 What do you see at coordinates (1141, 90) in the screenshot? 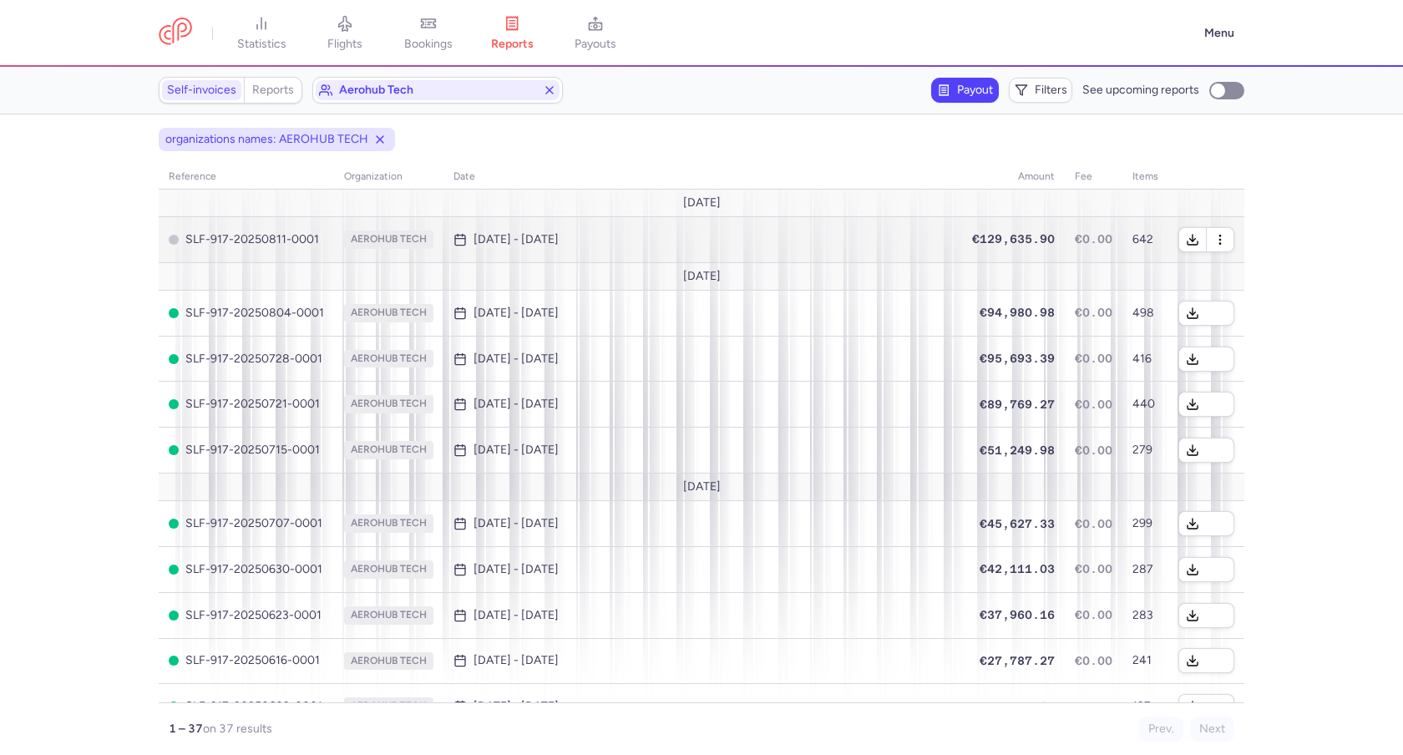
I see `span: See upcoming reports` at bounding box center [1141, 90].